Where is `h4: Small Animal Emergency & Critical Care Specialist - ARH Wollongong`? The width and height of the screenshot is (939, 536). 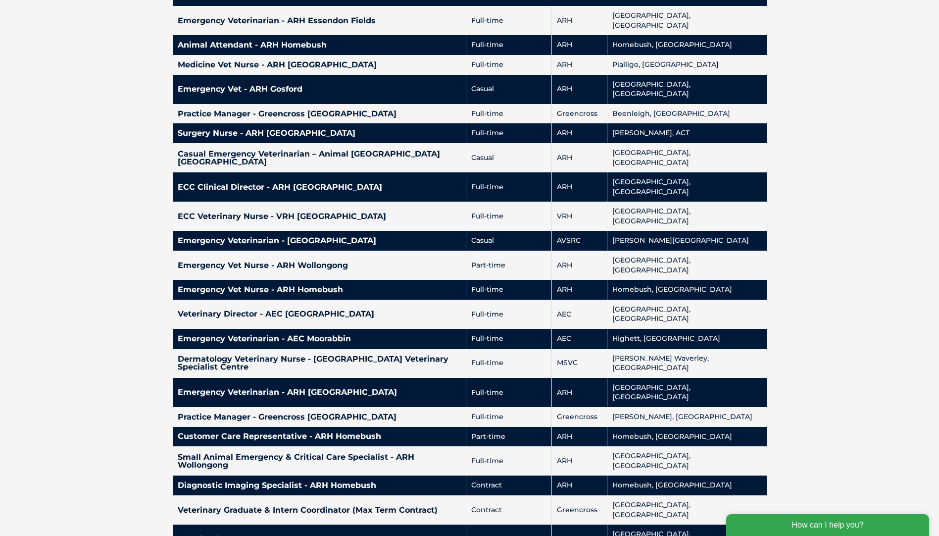
h4: Small Animal Emergency & Critical Care Specialist - ARH Wollongong is located at coordinates (319, 461).